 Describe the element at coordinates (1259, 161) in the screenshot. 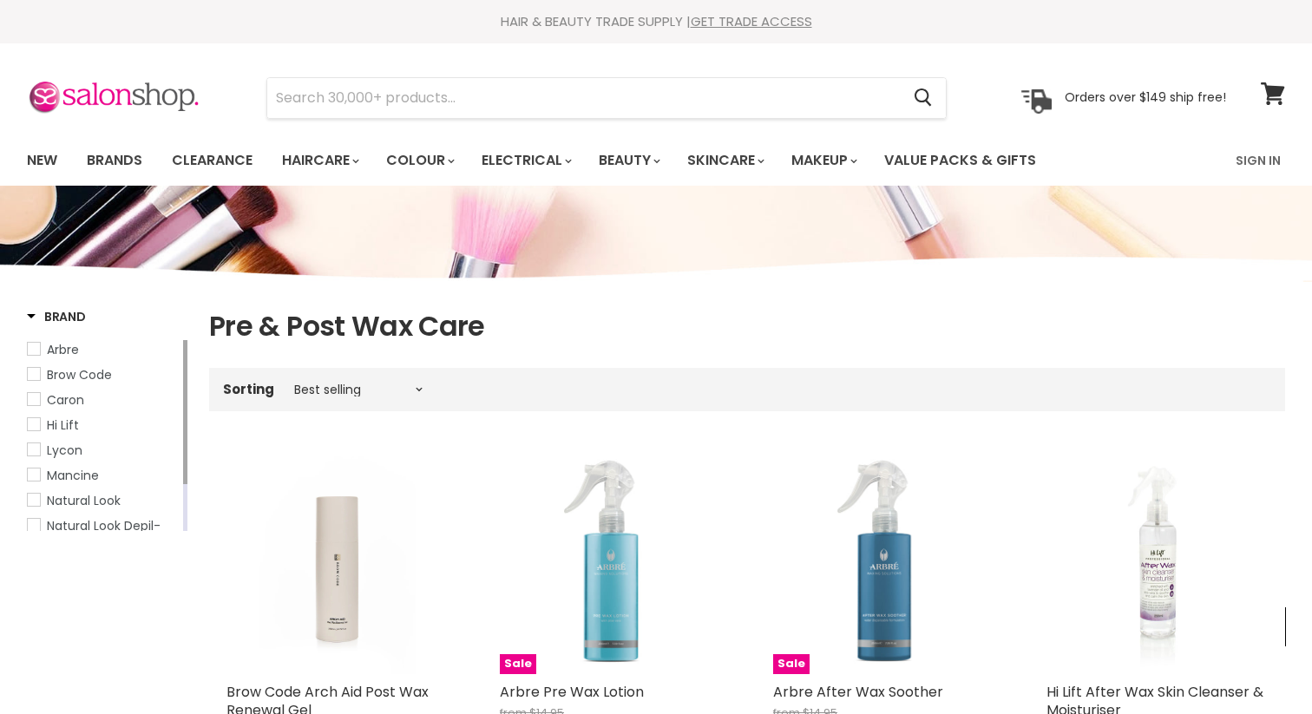

I see `a: Sign In` at that location.